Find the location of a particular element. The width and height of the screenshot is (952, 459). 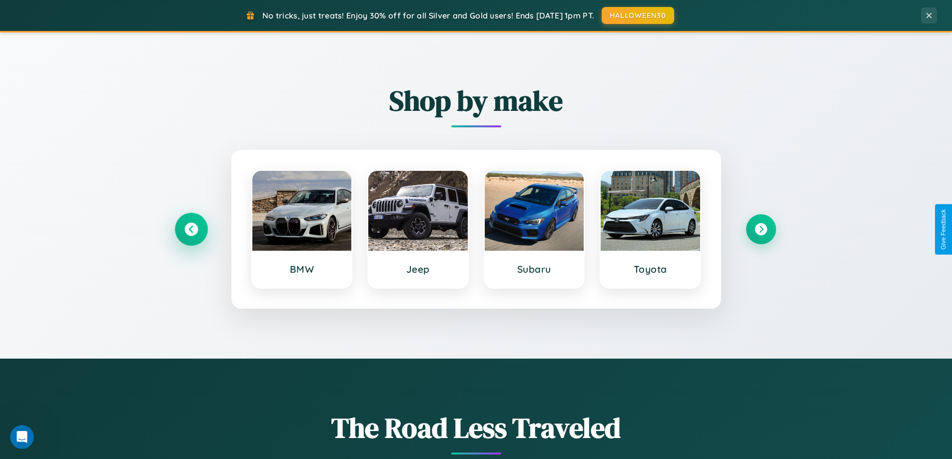

button: HALLOWEEN30 is located at coordinates (637, 15).